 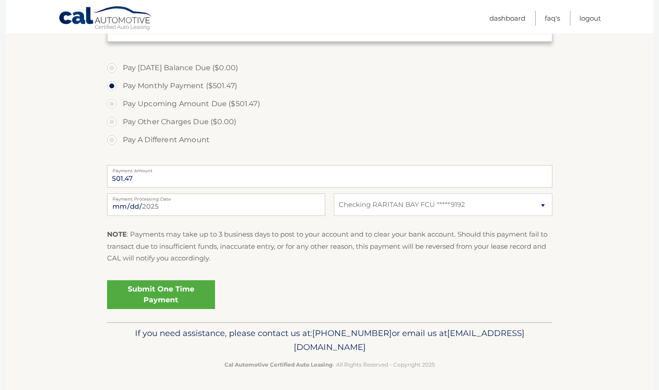 What do you see at coordinates (508, 18) in the screenshot?
I see `a: Dashboard` at bounding box center [508, 18].